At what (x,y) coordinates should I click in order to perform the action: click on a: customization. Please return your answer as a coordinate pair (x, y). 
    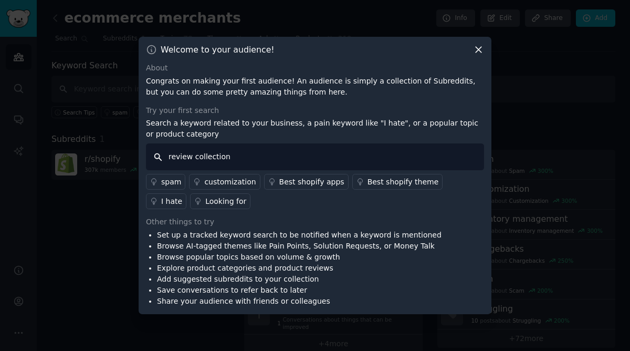
    Looking at the image, I should click on (224, 182).